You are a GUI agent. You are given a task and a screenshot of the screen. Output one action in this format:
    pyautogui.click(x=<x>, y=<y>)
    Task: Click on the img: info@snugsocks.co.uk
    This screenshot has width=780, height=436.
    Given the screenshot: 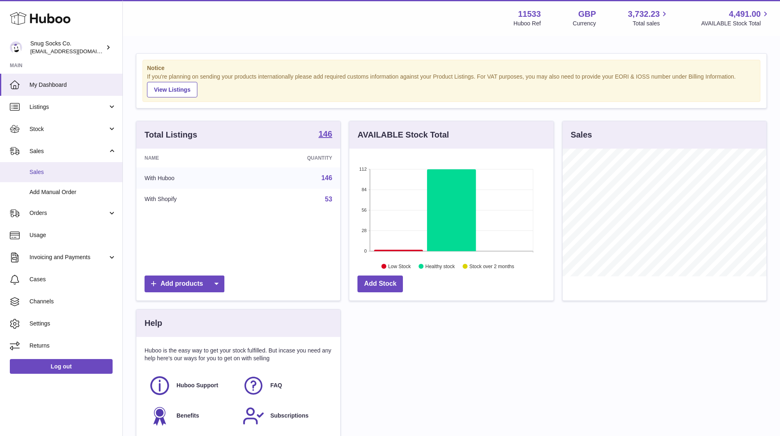 What is the action you would take?
    pyautogui.click(x=16, y=47)
    